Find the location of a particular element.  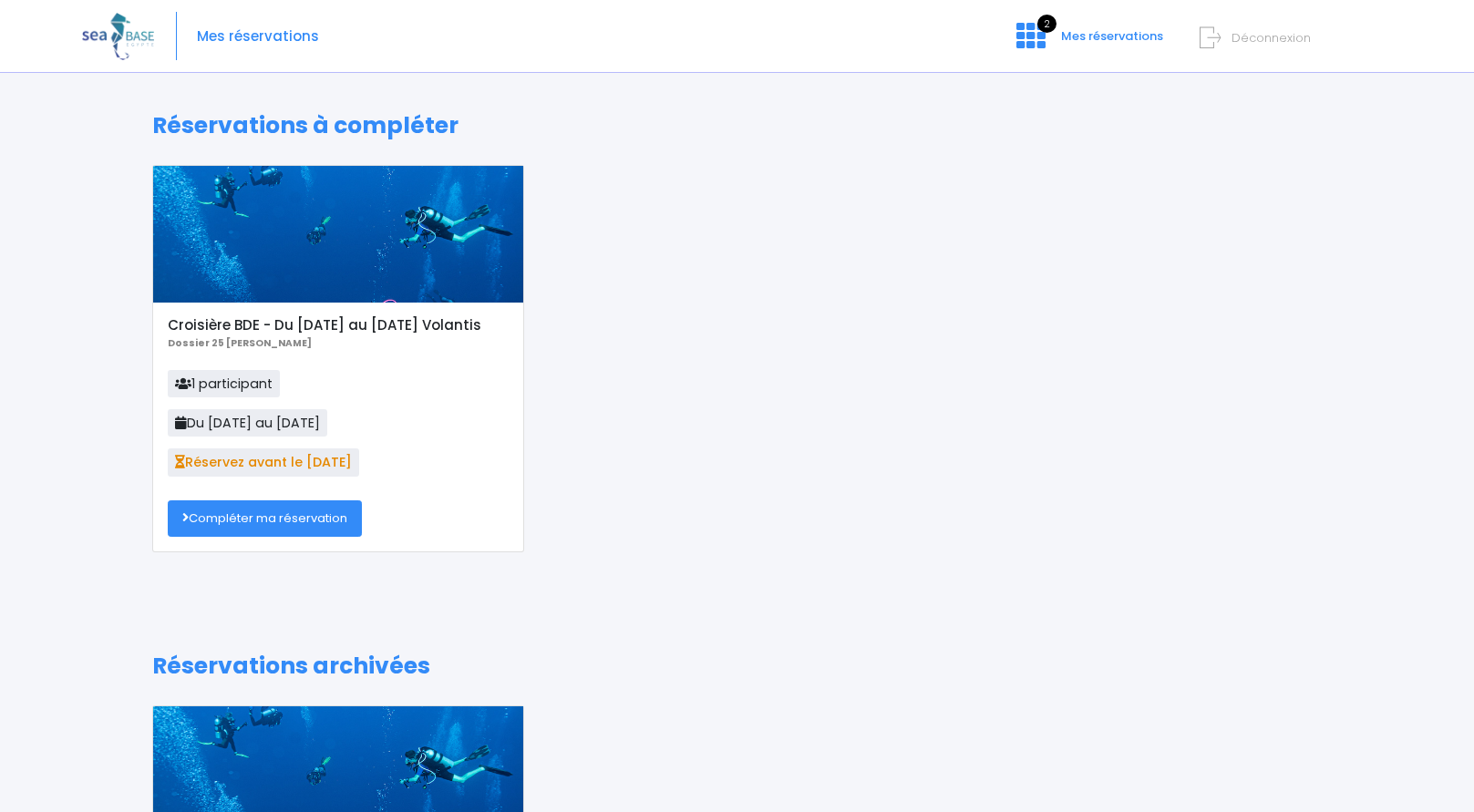

a: 2 Mes réservations is located at coordinates (1088, 42).